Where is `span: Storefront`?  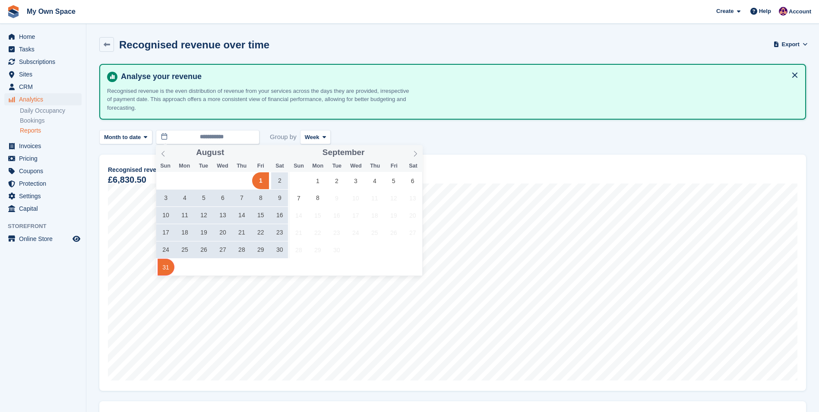 span: Storefront is located at coordinates (47, 226).